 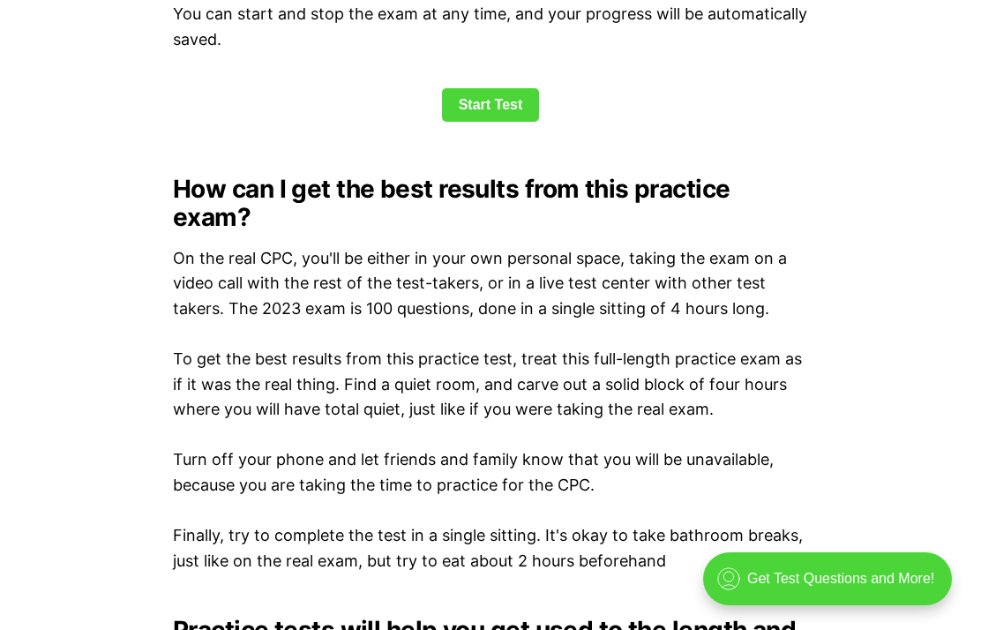 What do you see at coordinates (491, 203) in the screenshot?
I see `h2: How can I get the best results from this practice exam?` at bounding box center [491, 203].